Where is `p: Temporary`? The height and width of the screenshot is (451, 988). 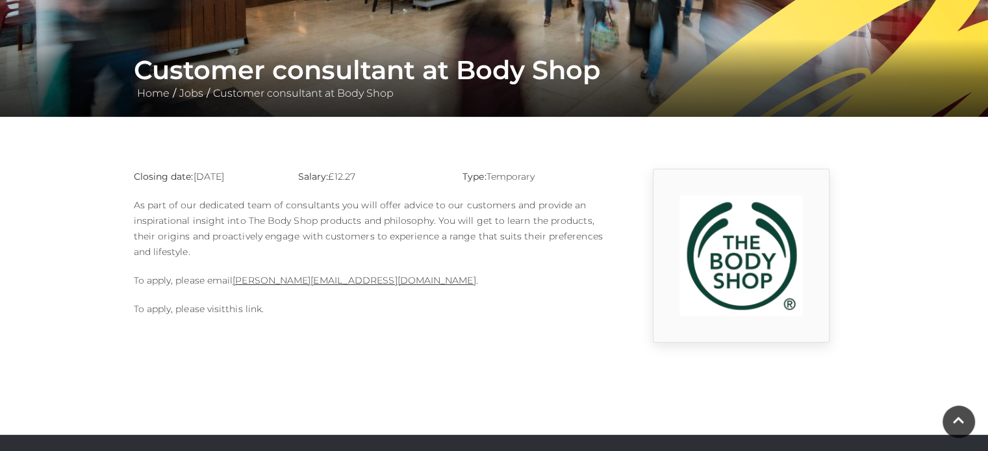
p: Temporary is located at coordinates (534, 177).